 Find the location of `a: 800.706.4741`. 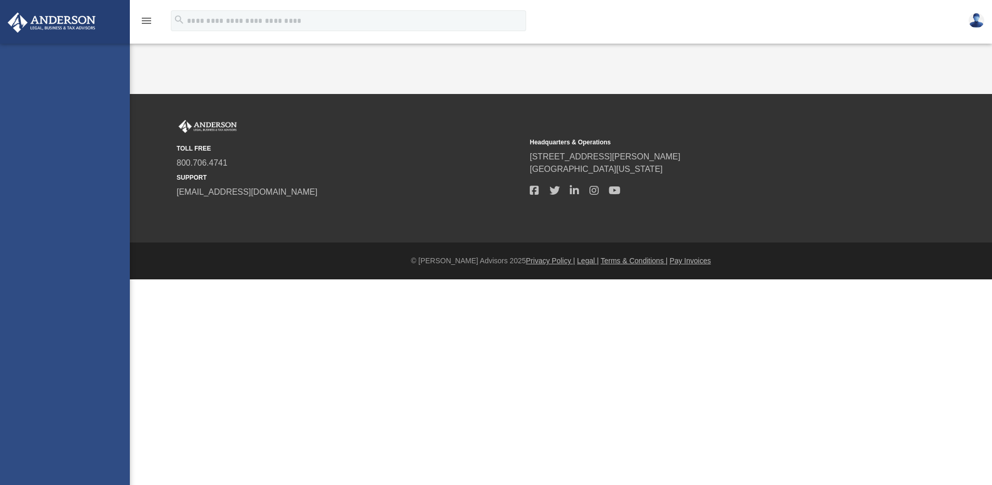

a: 800.706.4741 is located at coordinates (202, 162).